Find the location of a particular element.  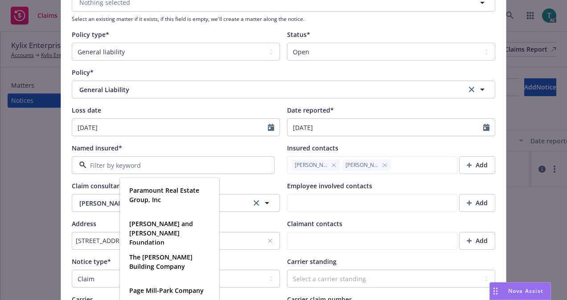

span: Notice type* is located at coordinates (91, 262).